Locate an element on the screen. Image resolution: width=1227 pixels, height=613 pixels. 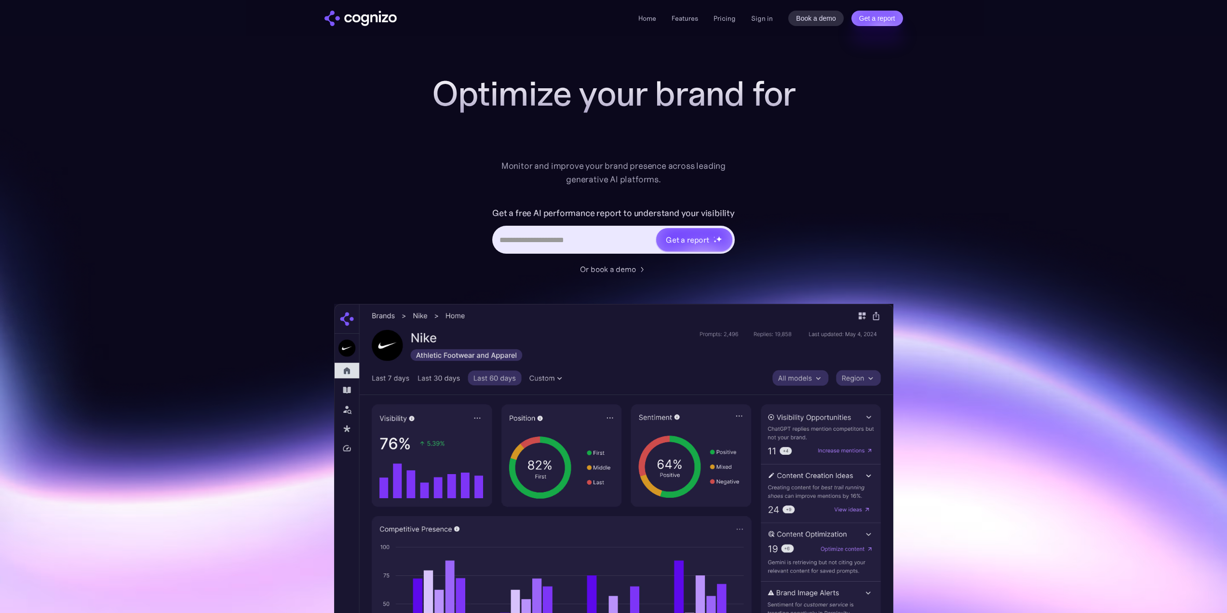
a: Or book a demo is located at coordinates (614, 269).